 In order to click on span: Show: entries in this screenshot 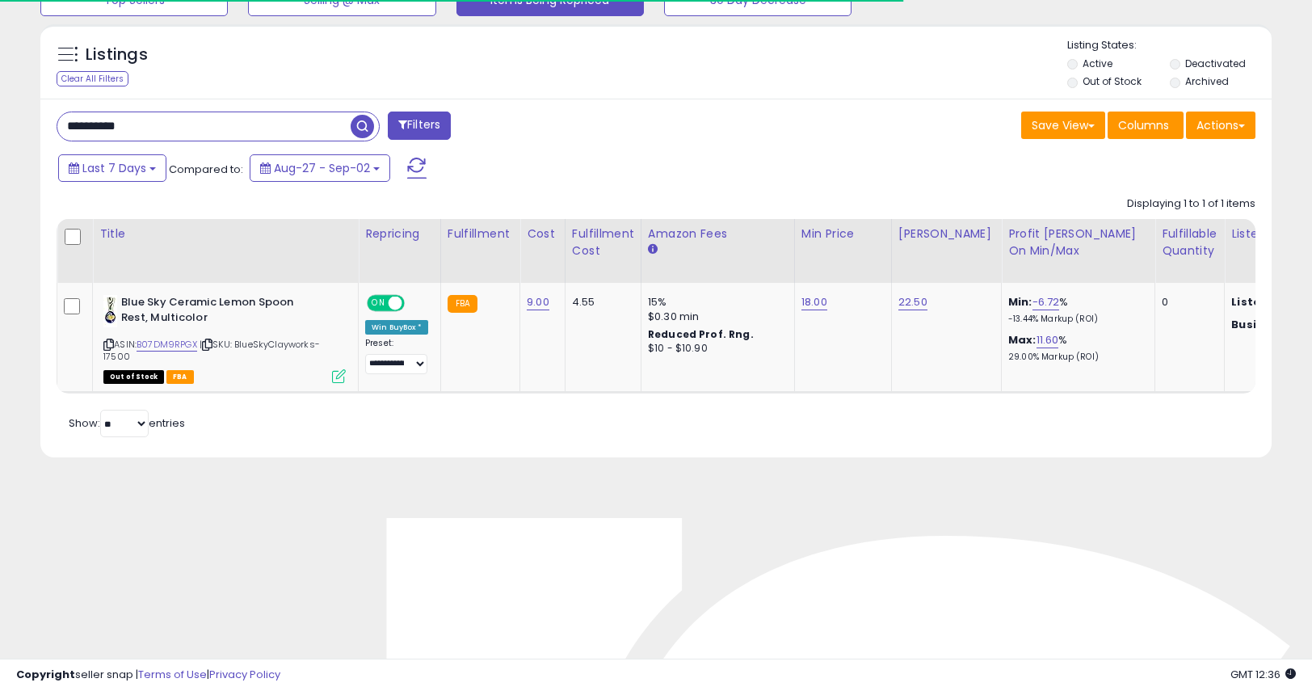, I will do `click(127, 423)`.